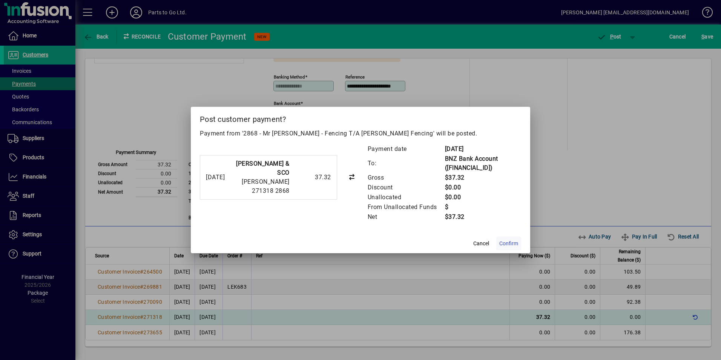  What do you see at coordinates (406, 197) in the screenshot?
I see `td: Unallocated` at bounding box center [406, 197].